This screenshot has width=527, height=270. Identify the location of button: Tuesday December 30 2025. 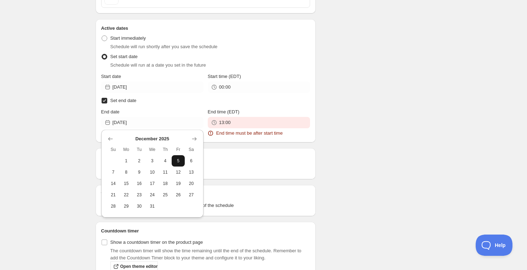
(139, 206).